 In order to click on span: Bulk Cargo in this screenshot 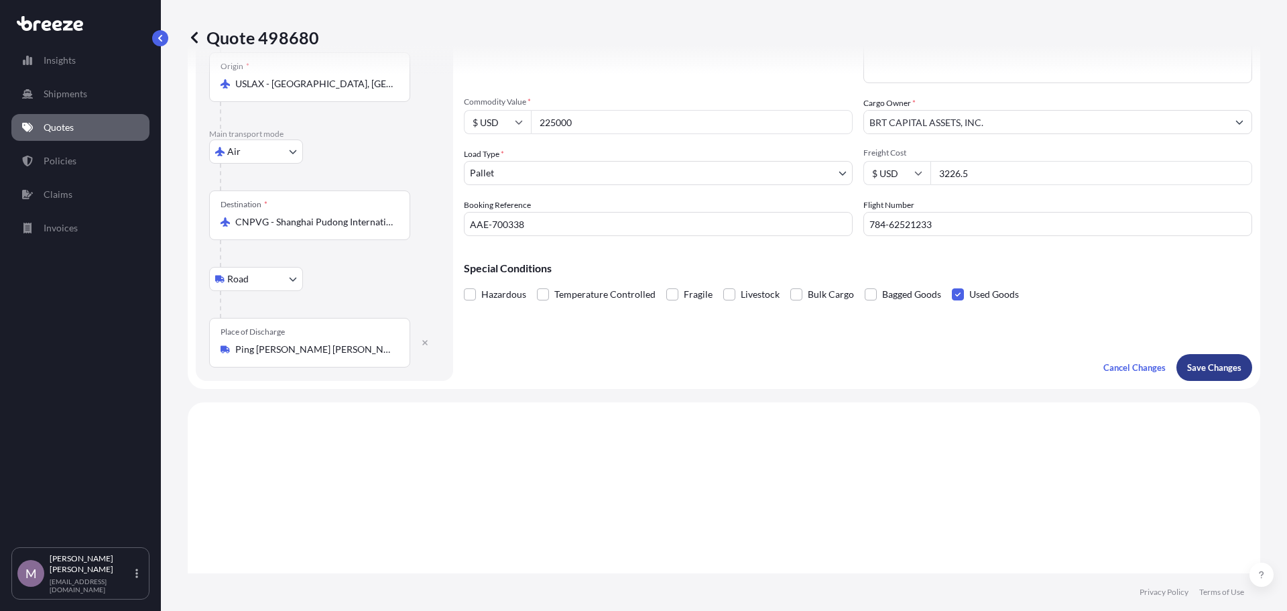, I will do `click(830, 294)`.